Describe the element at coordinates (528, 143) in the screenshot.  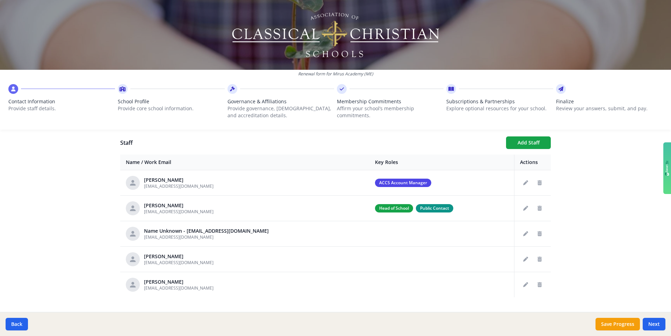
I see `button: Add Staff` at that location.